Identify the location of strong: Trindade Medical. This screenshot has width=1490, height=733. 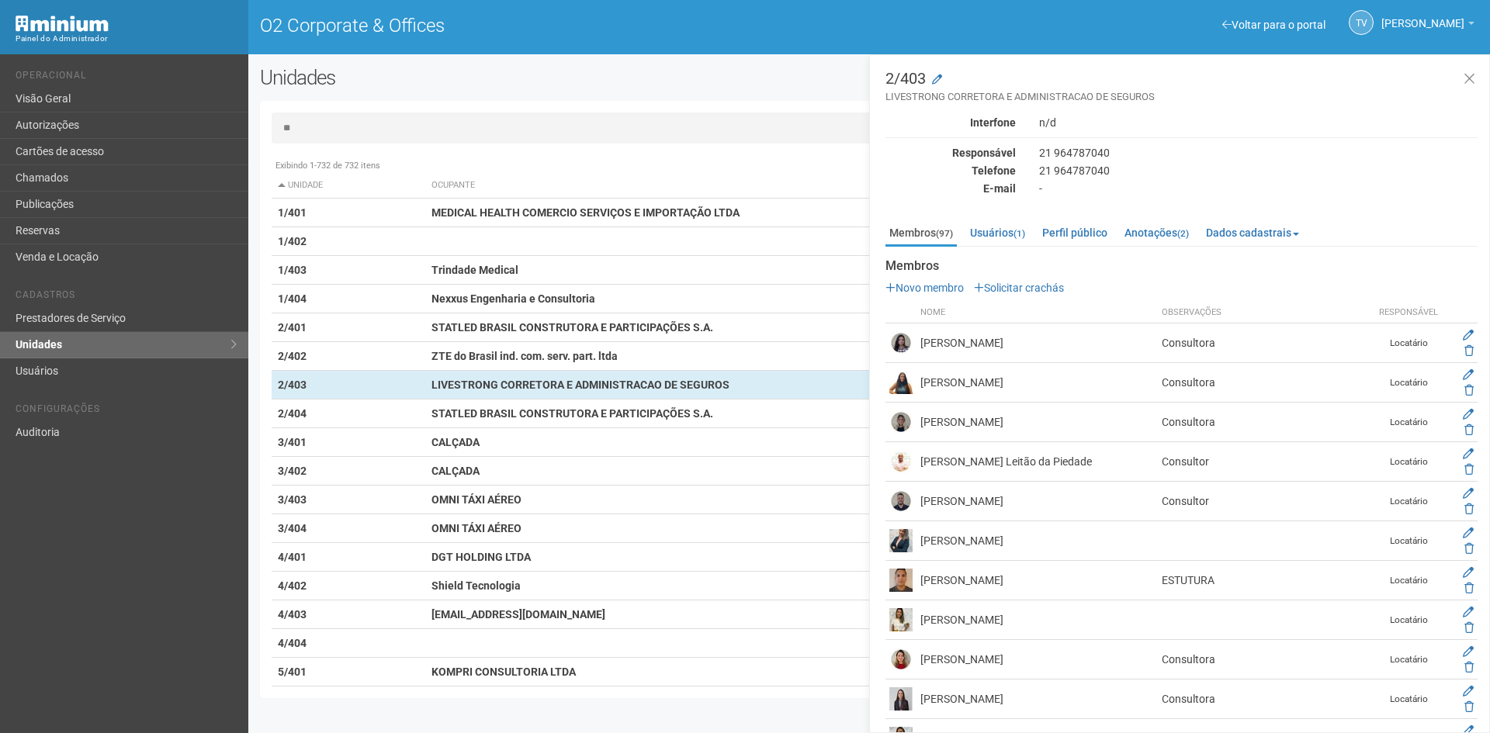
(475, 270).